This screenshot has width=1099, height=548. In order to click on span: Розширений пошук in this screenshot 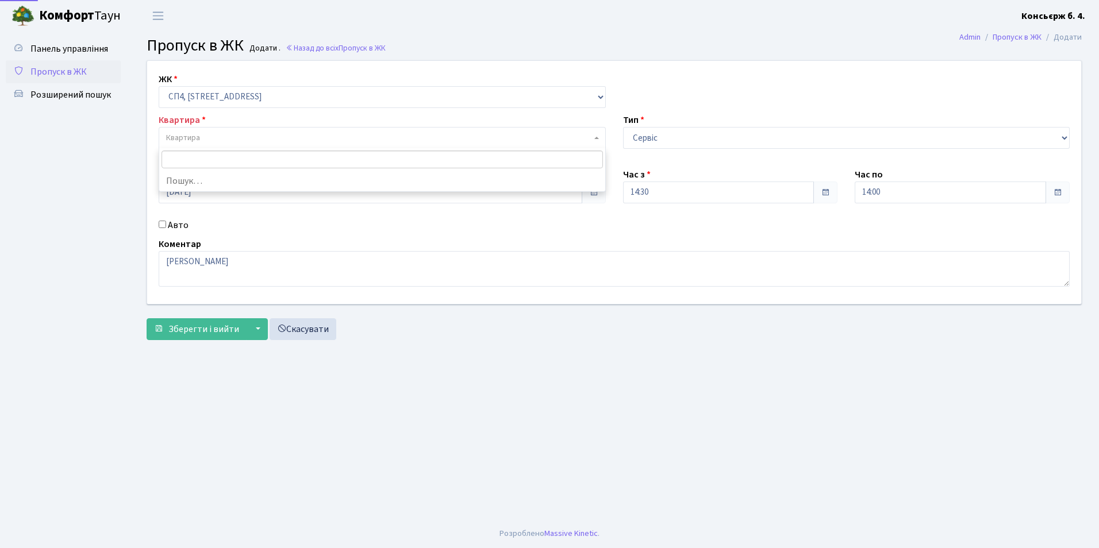, I will do `click(71, 95)`.